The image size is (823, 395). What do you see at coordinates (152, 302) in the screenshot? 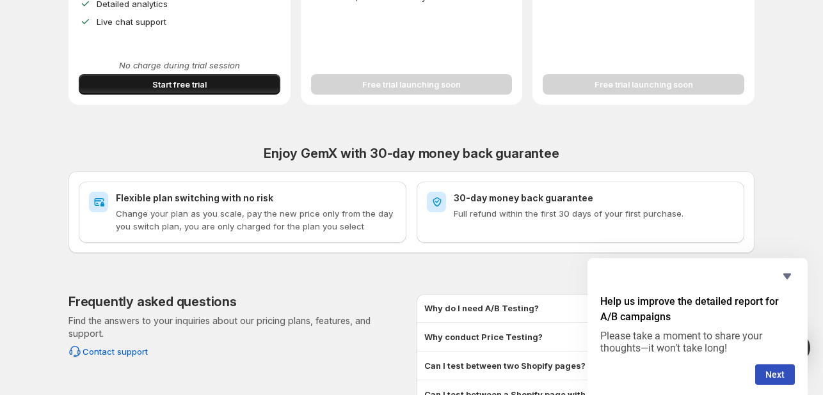
I see `h2: Frequently asked questions` at bounding box center [152, 302].